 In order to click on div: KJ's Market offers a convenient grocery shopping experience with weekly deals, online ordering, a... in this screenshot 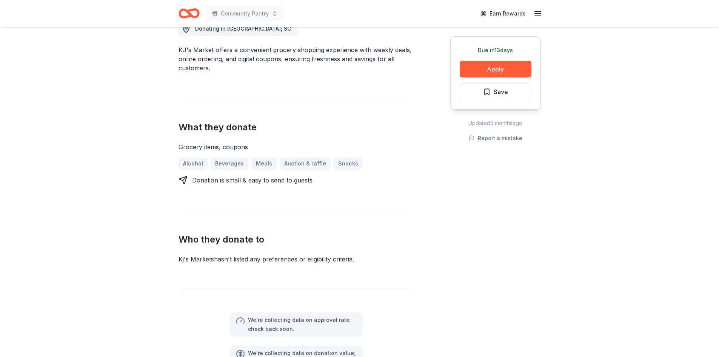, I will do `click(296, 59)`.